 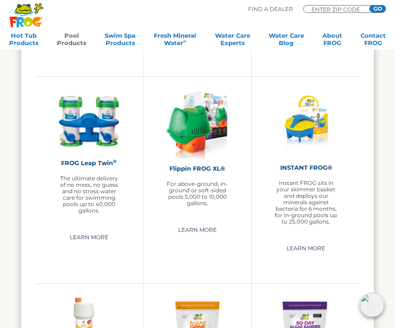 I want to click on p: Instant FROG sits in your skimmer basket and deploys our minerals against bacteria for 6 months, ..., so click(x=306, y=202).